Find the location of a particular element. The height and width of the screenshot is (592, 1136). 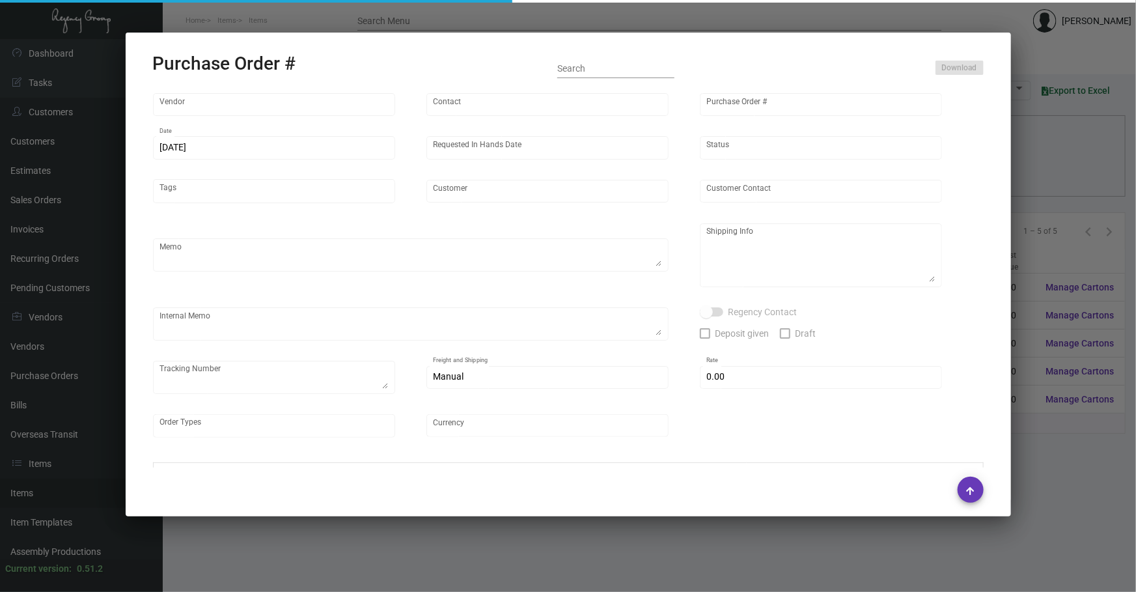

span: Download is located at coordinates (959, 68).